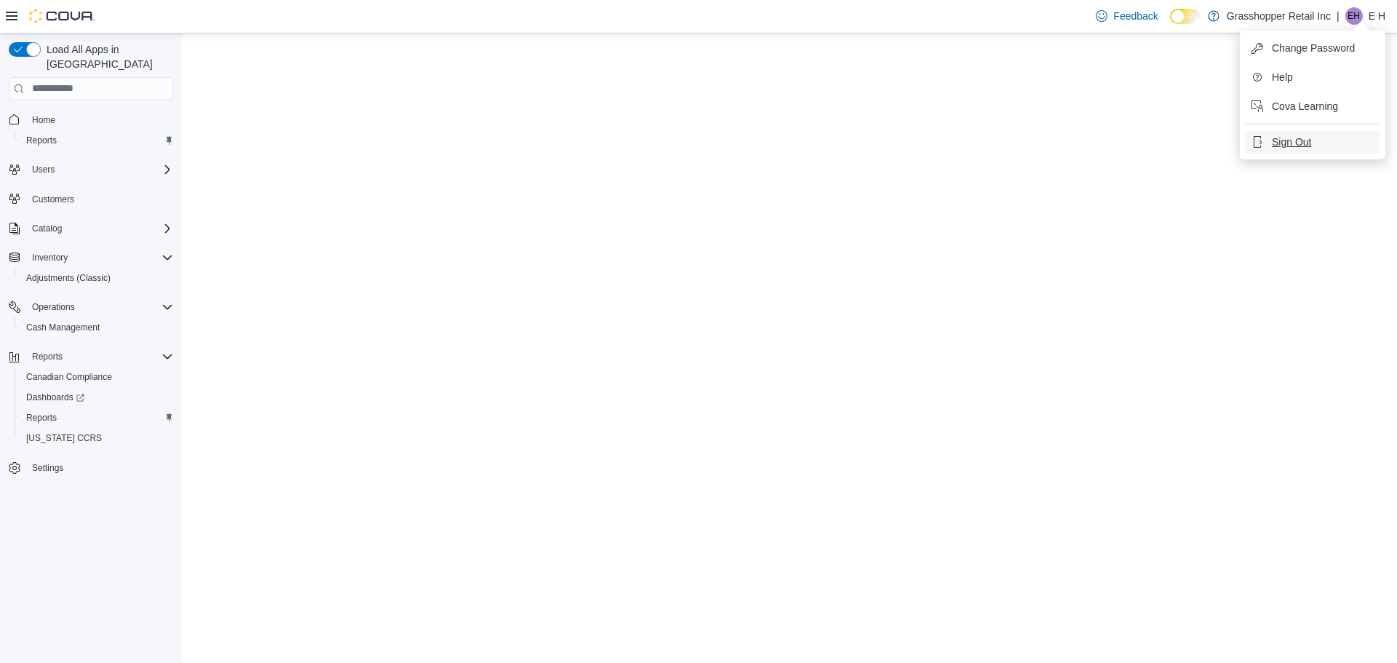 This screenshot has height=663, width=1397. I want to click on button: Adjustments (Classic), so click(97, 278).